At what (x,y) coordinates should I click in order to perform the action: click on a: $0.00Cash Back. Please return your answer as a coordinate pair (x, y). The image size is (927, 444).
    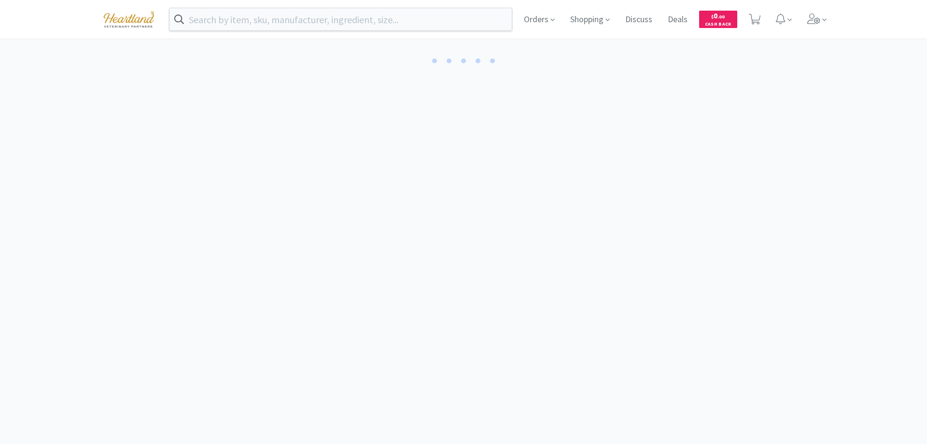
    Looking at the image, I should click on (718, 19).